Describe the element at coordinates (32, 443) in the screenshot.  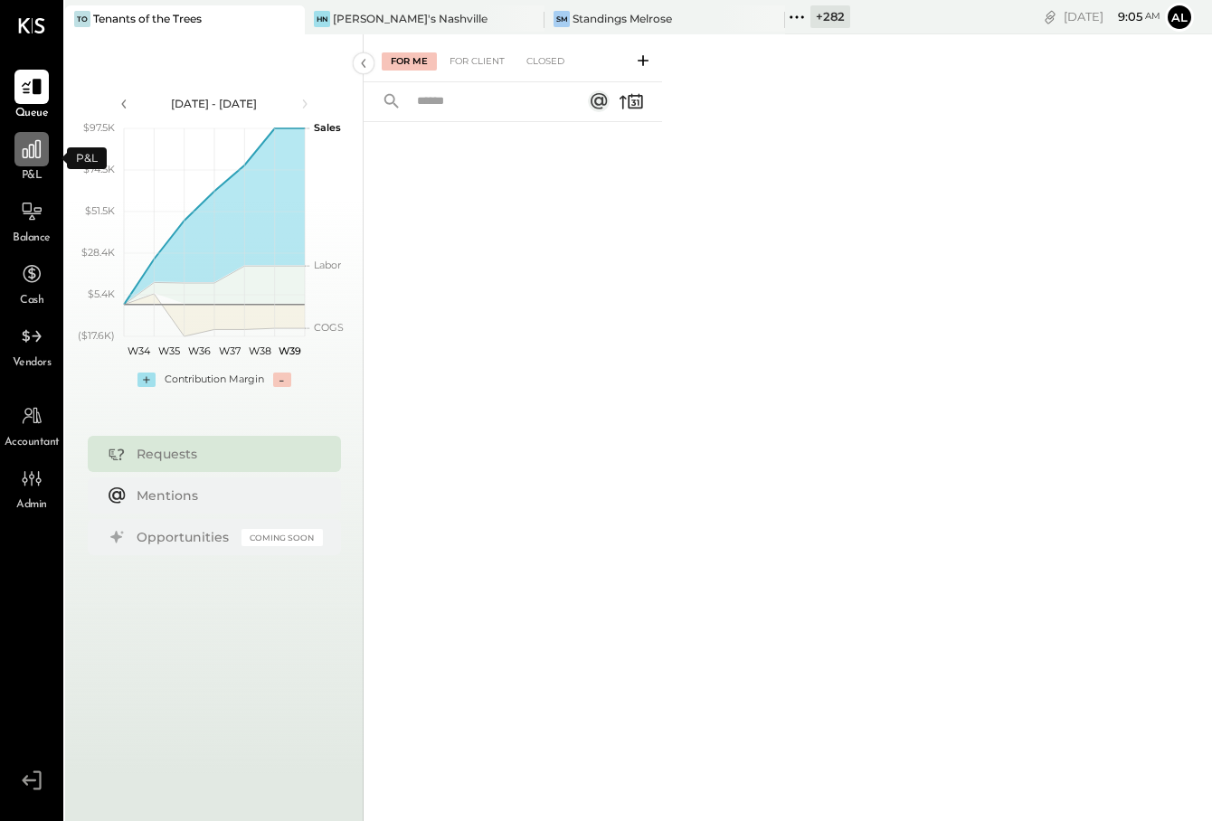
I see `span: Accountant` at that location.